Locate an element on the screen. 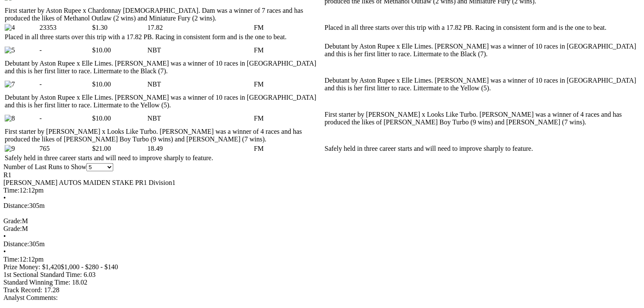 The height and width of the screenshot is (308, 644). img: 4 is located at coordinates (10, 28).